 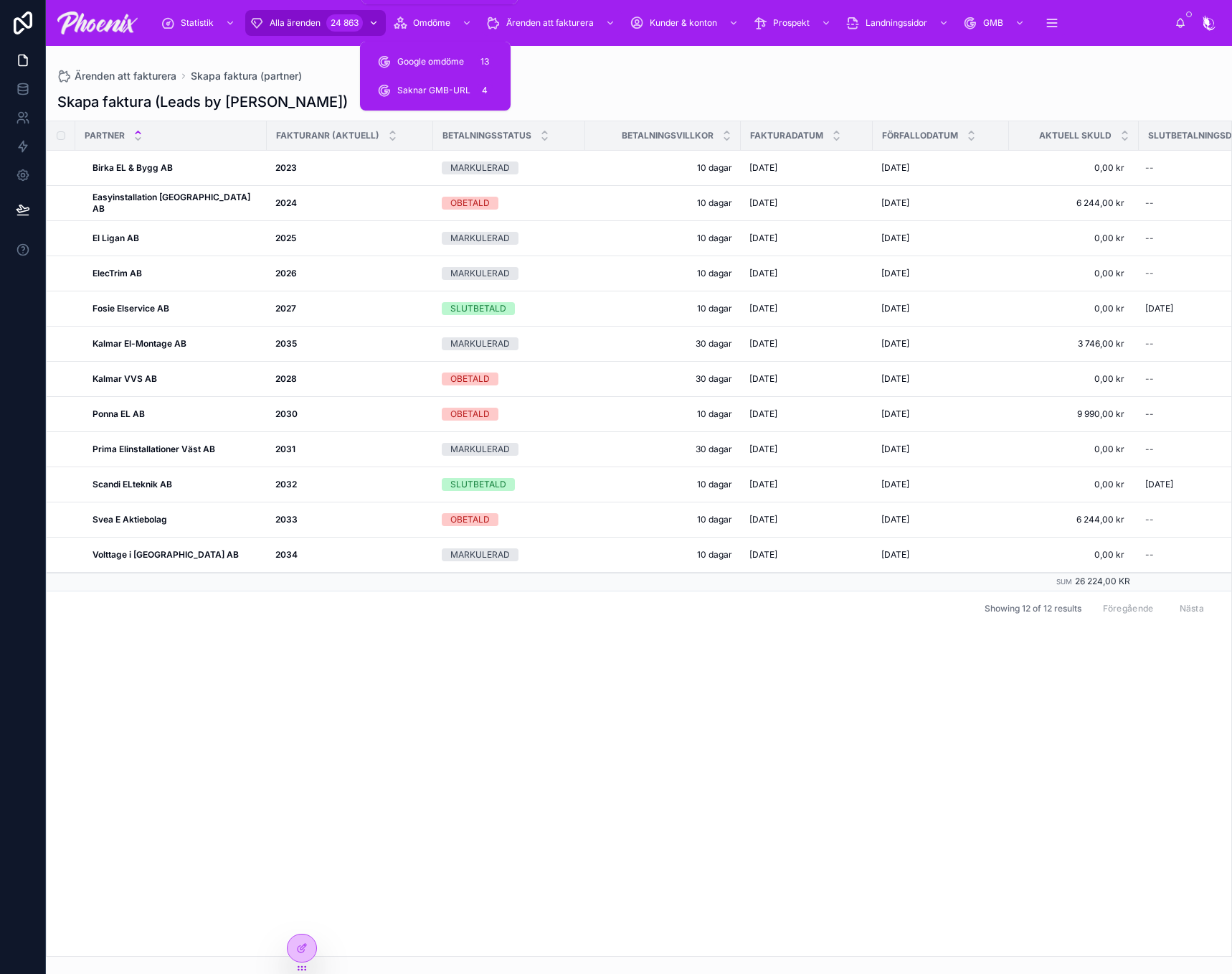 What do you see at coordinates (117, 273) in the screenshot?
I see `strong: ElecTrim AB` at bounding box center [117, 273].